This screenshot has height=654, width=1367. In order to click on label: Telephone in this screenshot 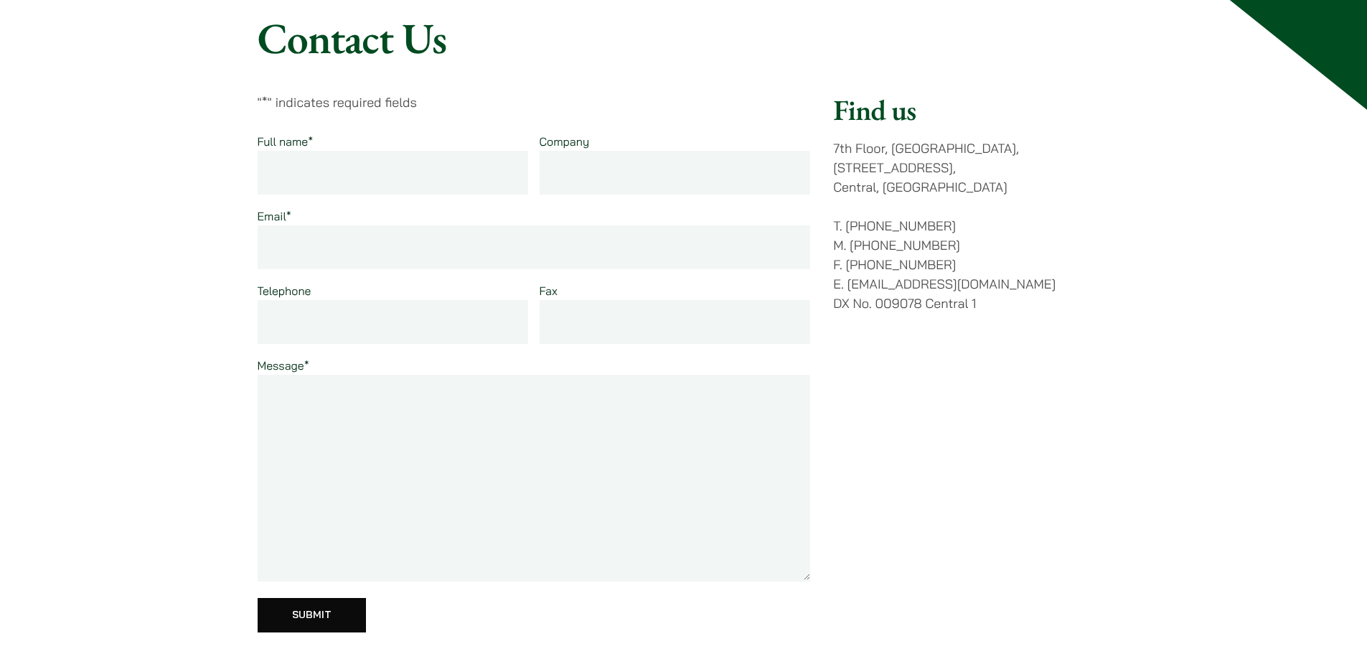, I will do `click(284, 291)`.